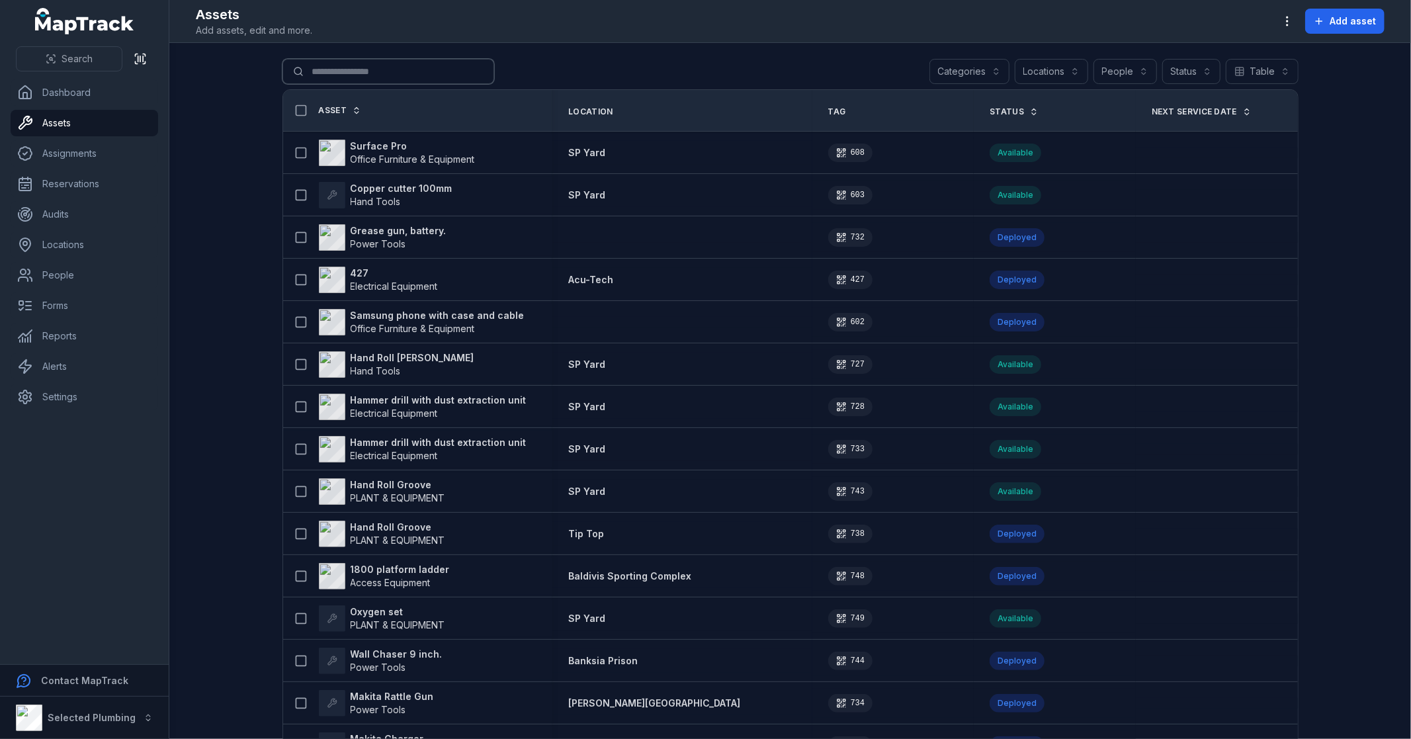  I want to click on a: Wall Chaser 9 inch.Power Tools, so click(380, 661).